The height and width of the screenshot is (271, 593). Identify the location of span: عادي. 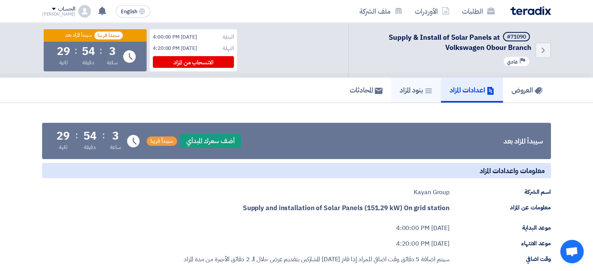
(513, 62).